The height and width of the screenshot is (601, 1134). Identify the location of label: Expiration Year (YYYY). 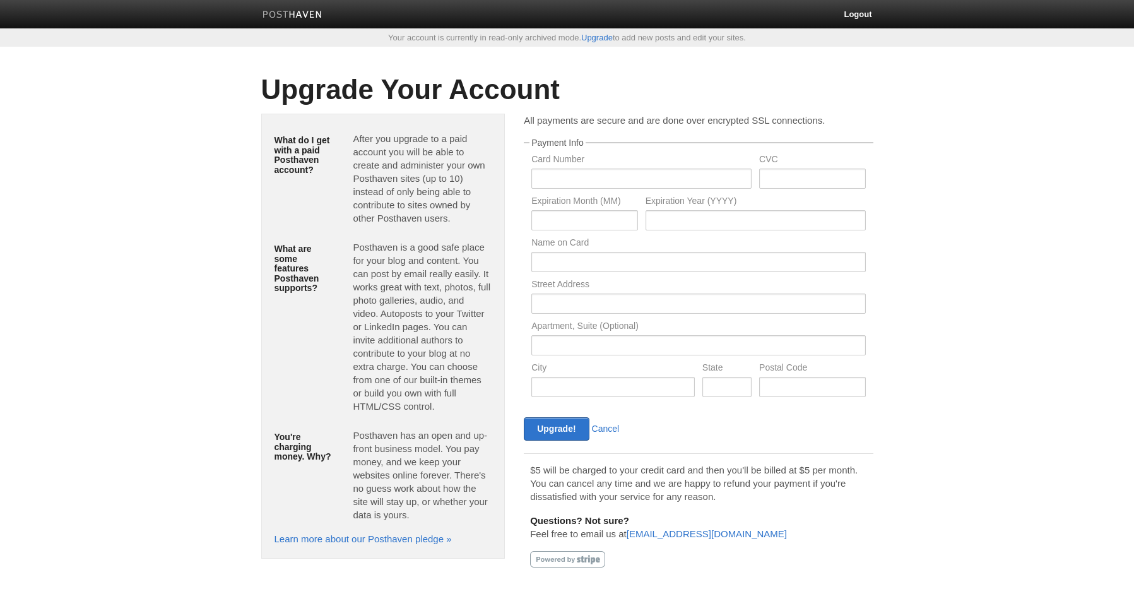
(755, 202).